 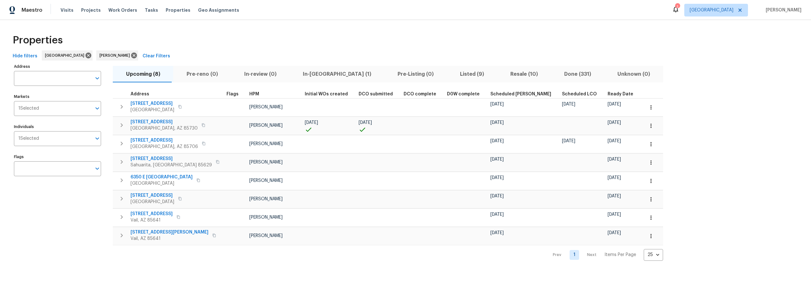 I want to click on span: Maestro, so click(x=32, y=10).